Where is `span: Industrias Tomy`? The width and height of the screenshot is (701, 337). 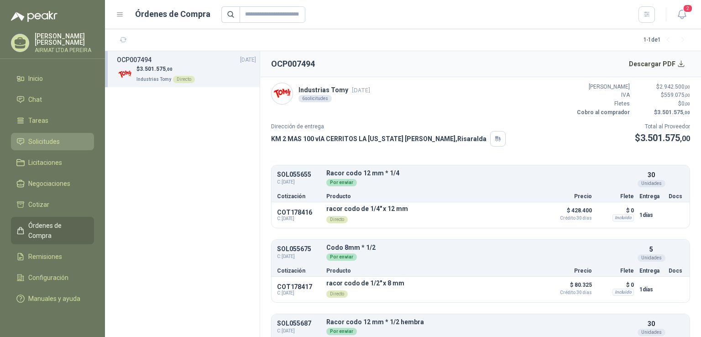 span: Industrias Tomy is located at coordinates (154, 79).